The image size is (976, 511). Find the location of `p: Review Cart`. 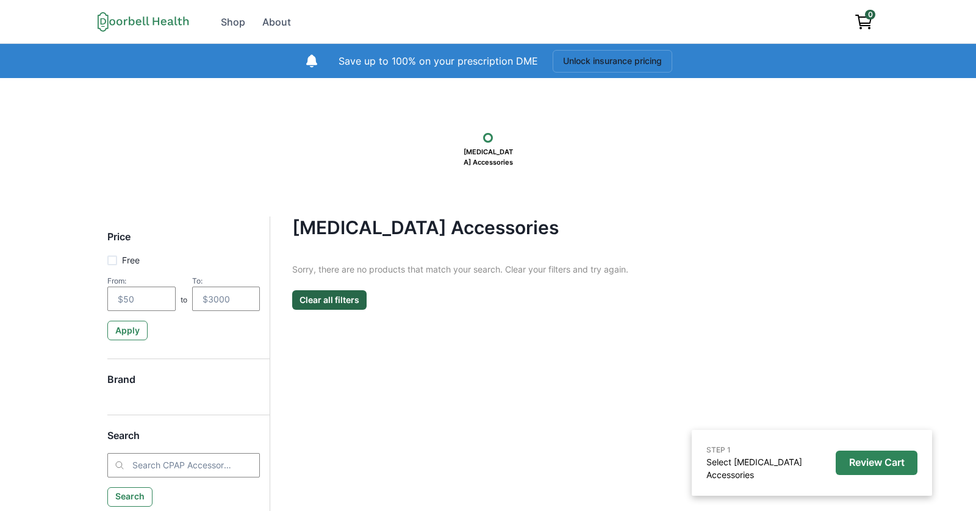

p: Review Cart is located at coordinates (877, 462).